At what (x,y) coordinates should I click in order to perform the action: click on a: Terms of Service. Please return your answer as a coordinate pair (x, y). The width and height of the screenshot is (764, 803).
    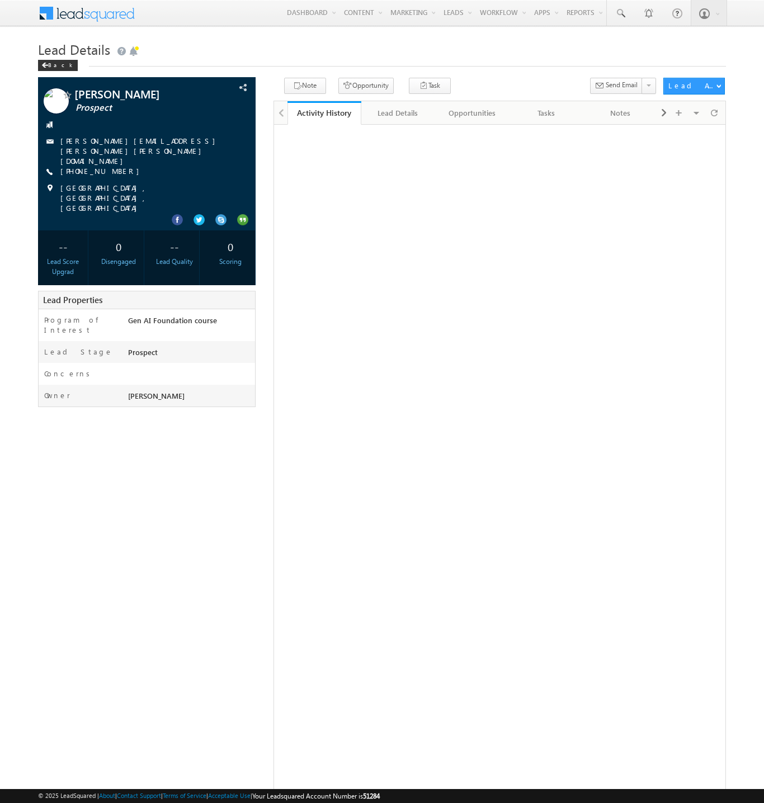
    Looking at the image, I should click on (185, 796).